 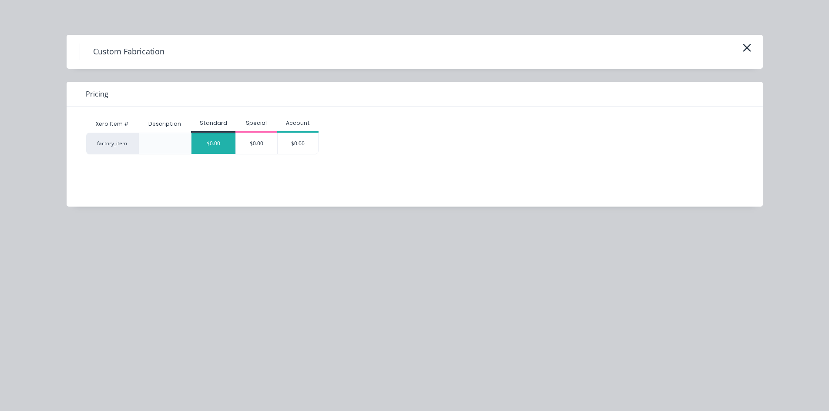 What do you see at coordinates (164, 124) in the screenshot?
I see `div: Description` at bounding box center [164, 124].